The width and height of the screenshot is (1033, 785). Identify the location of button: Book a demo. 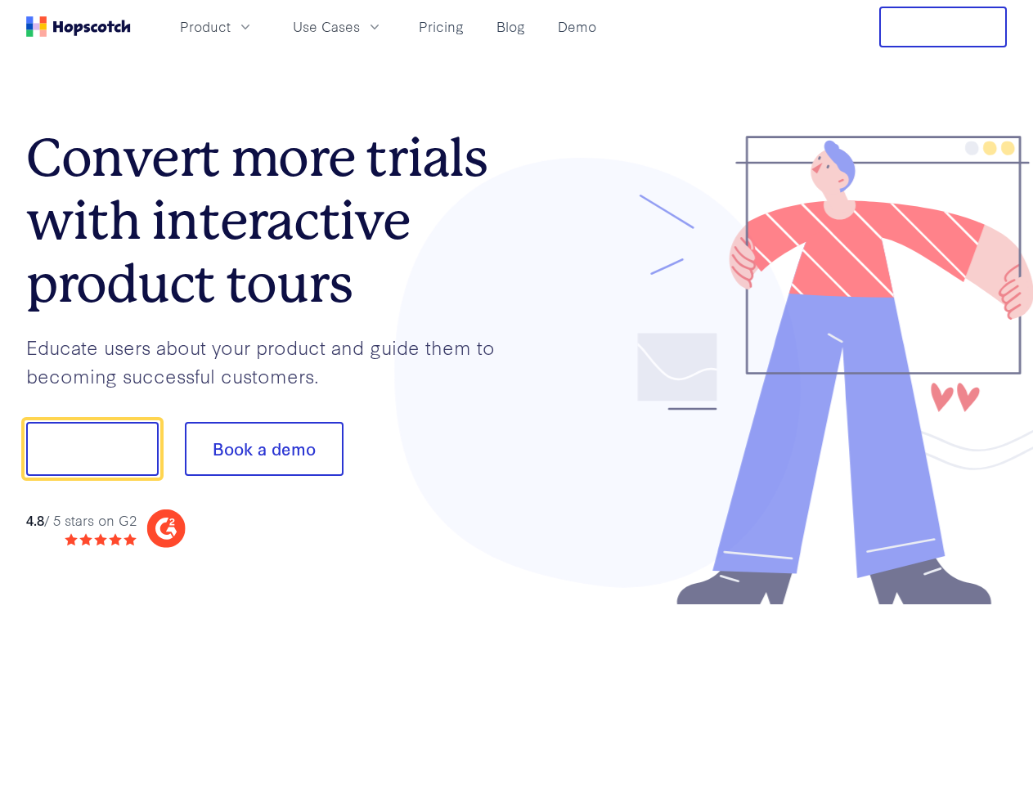
(264, 449).